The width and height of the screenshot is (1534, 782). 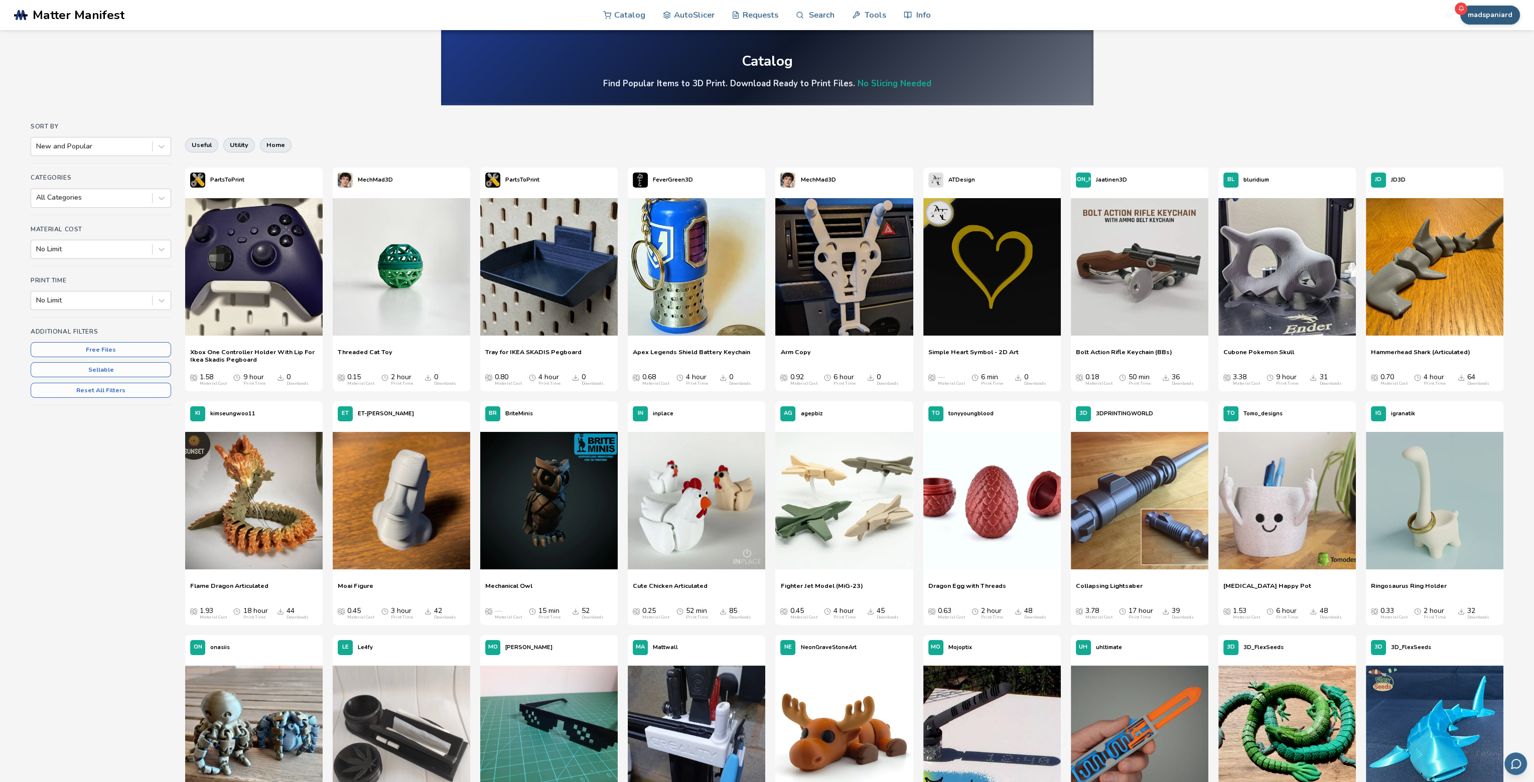 I want to click on span: UH, so click(x=1083, y=647).